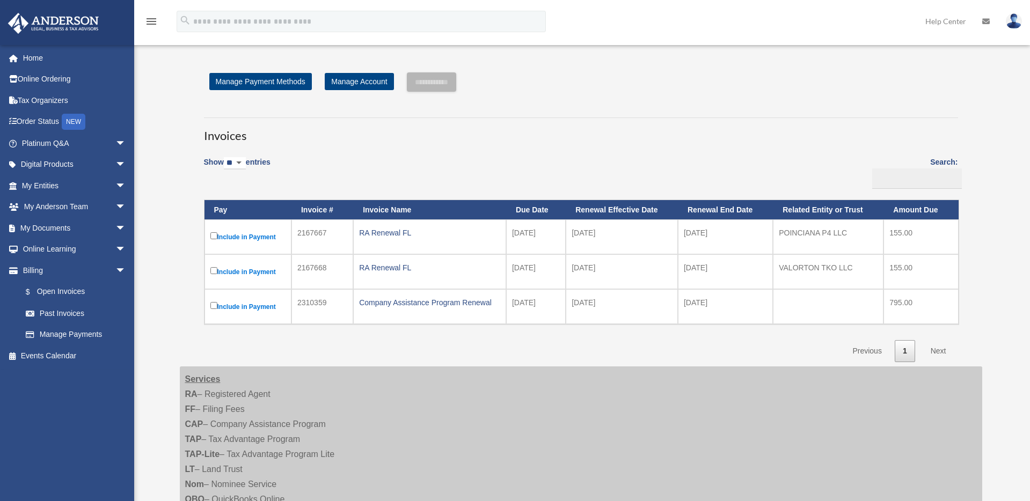 This screenshot has height=501, width=1030. What do you see at coordinates (76, 335) in the screenshot?
I see `a: Manage Payments` at bounding box center [76, 335].